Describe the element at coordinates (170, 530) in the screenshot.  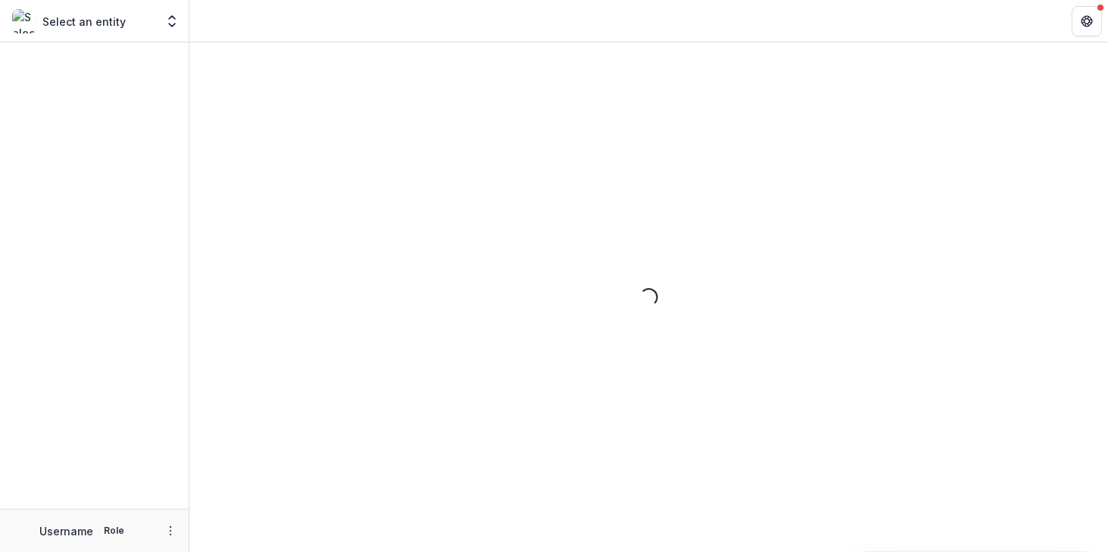
I see `button: More` at that location.